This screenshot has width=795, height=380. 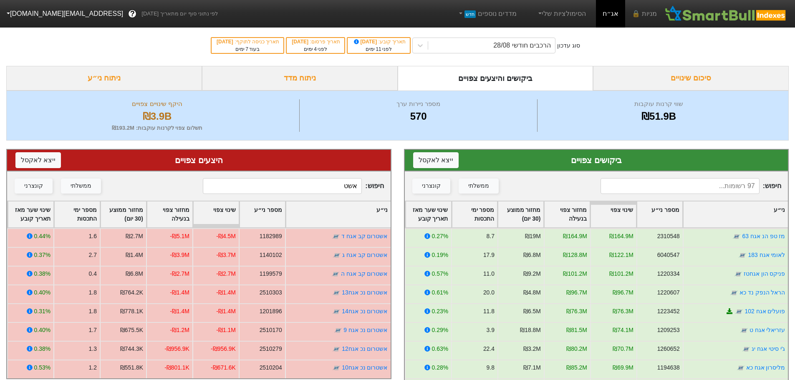 What do you see at coordinates (764, 236) in the screenshot?
I see `a: מז טפ הנ אגח 63` at bounding box center [764, 236].